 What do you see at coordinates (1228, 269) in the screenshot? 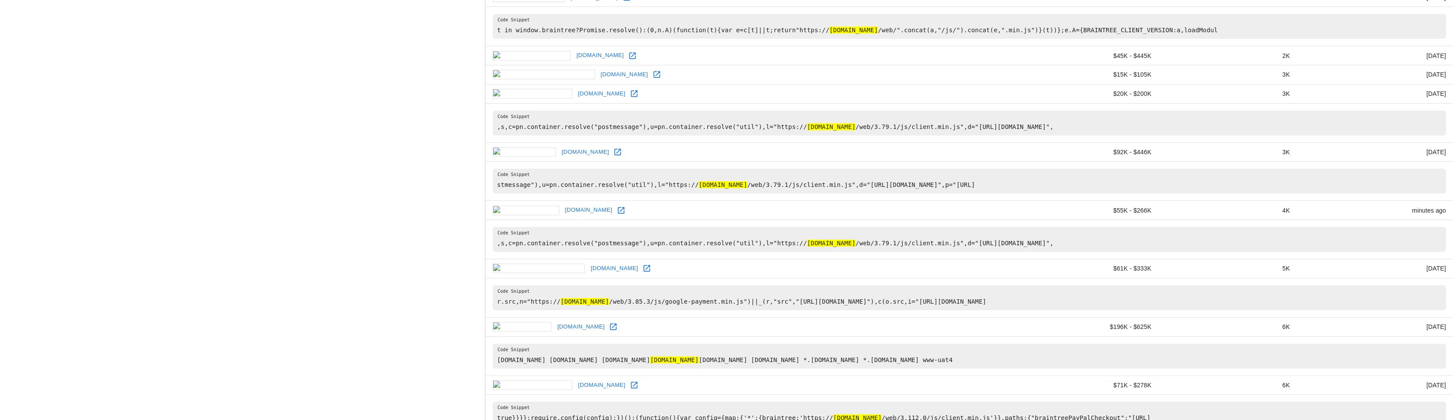
I see `td: 5K` at bounding box center [1228, 269].